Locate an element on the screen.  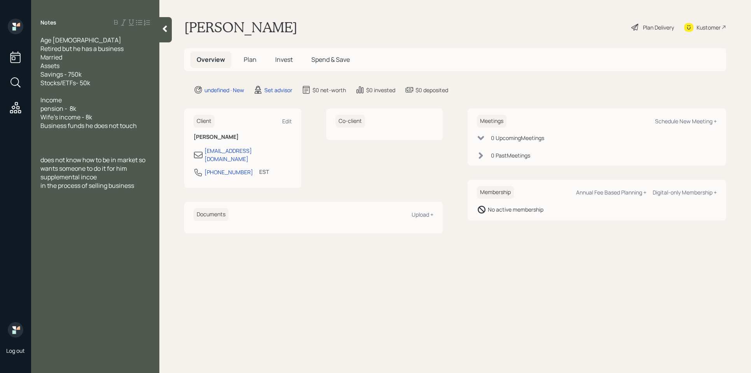
span: Assets is located at coordinates (50, 66).